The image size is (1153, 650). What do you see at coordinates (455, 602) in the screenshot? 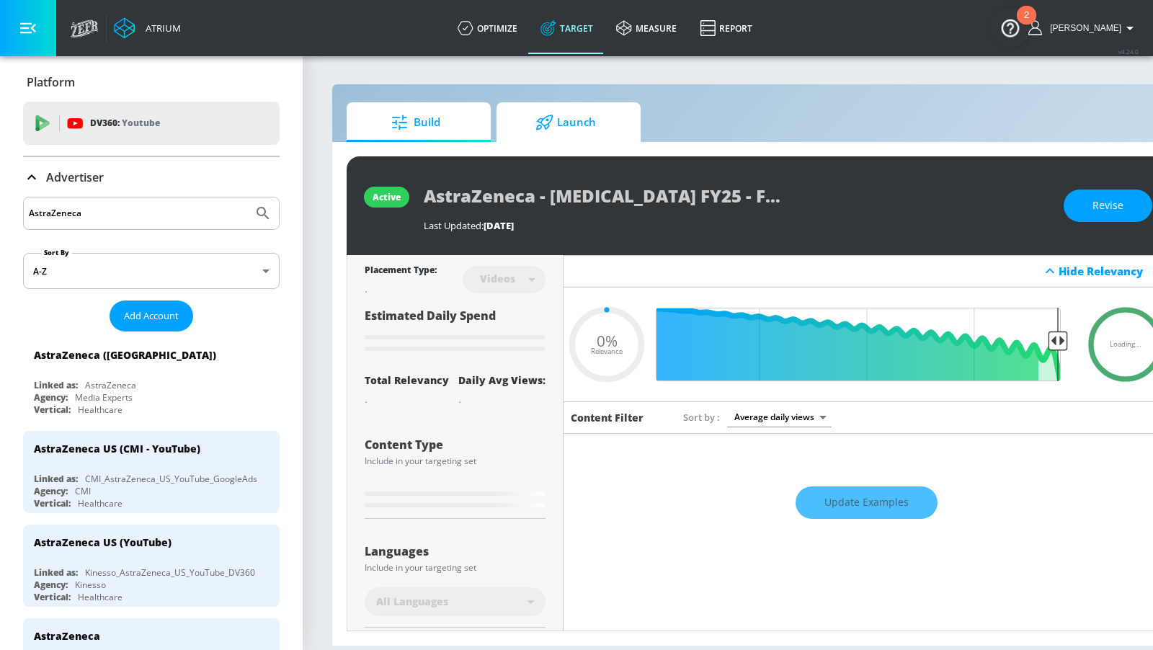
I see `div: All Languages` at bounding box center [455, 602].